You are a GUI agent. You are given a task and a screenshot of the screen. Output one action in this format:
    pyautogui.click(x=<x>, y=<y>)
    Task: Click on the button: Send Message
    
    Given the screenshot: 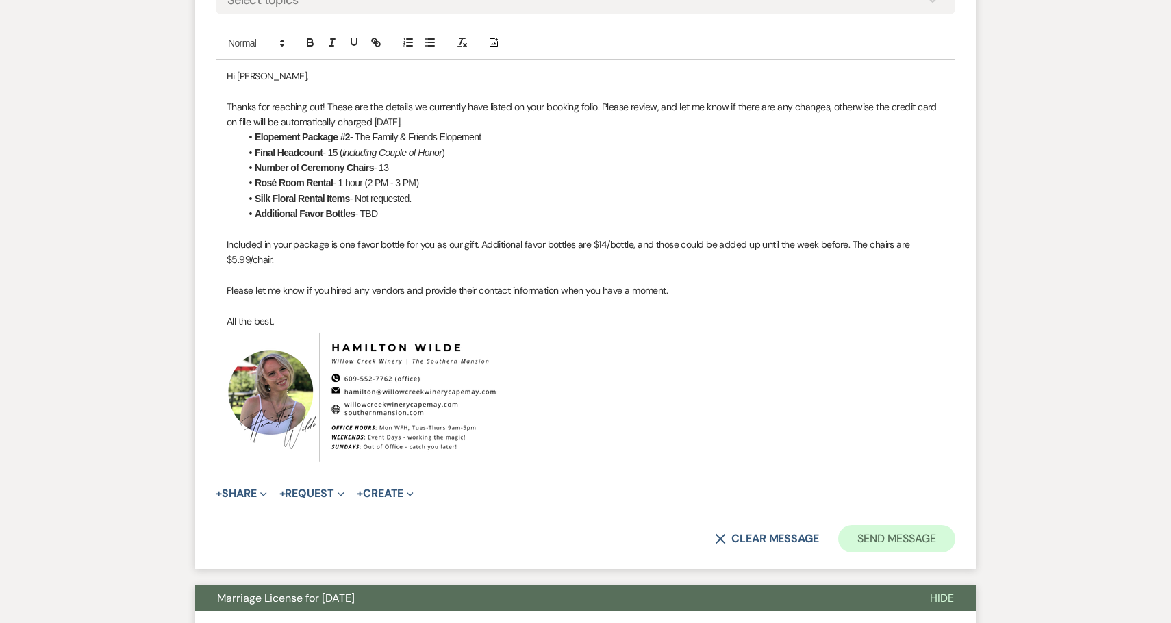 What is the action you would take?
    pyautogui.click(x=896, y=539)
    